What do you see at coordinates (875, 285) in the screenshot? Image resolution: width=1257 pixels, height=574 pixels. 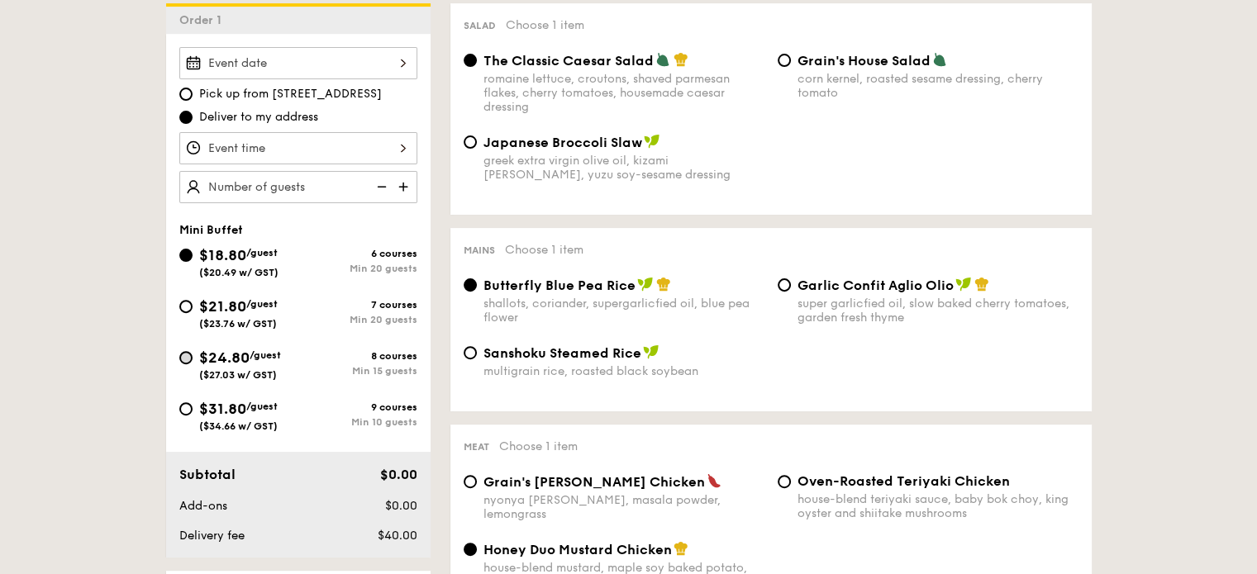 I see `span: Garlic Confit Aglio Olio` at bounding box center [875, 285].